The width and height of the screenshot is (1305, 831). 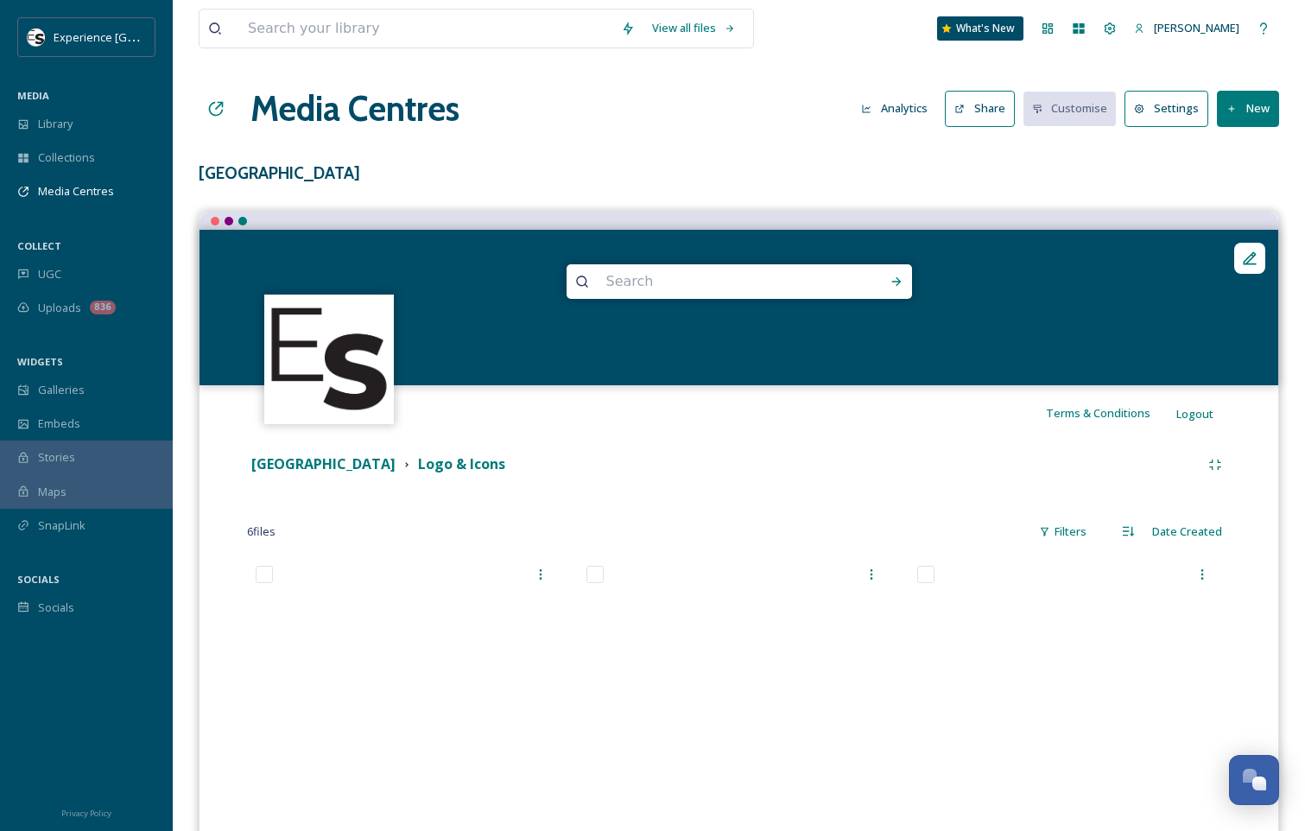 What do you see at coordinates (52, 492) in the screenshot?
I see `span: Maps` at bounding box center [52, 492].